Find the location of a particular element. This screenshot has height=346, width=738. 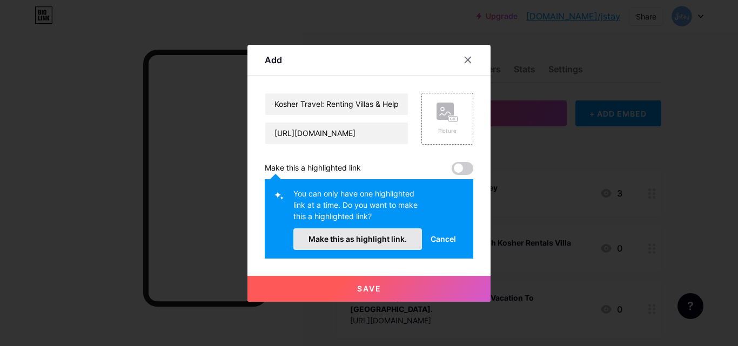

div: Make this a highlighted link is located at coordinates (313, 168).